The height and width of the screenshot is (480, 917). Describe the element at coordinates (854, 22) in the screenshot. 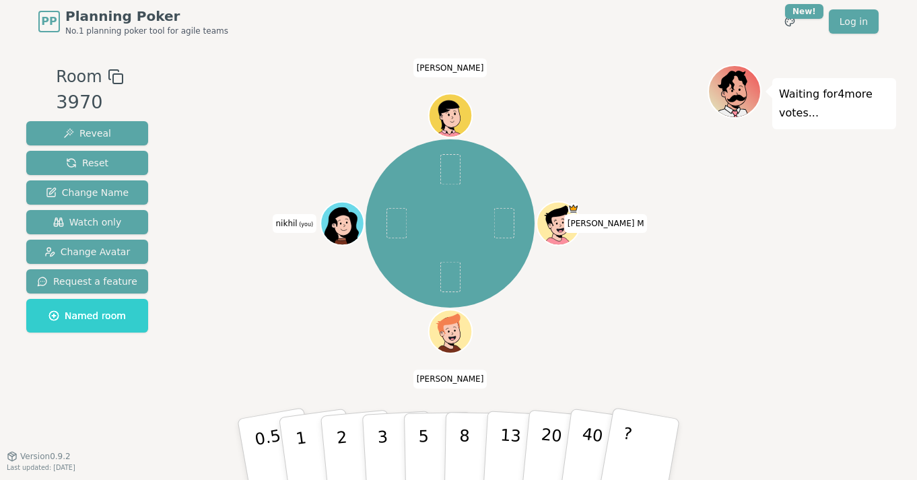

I see `a: Log in` at that location.